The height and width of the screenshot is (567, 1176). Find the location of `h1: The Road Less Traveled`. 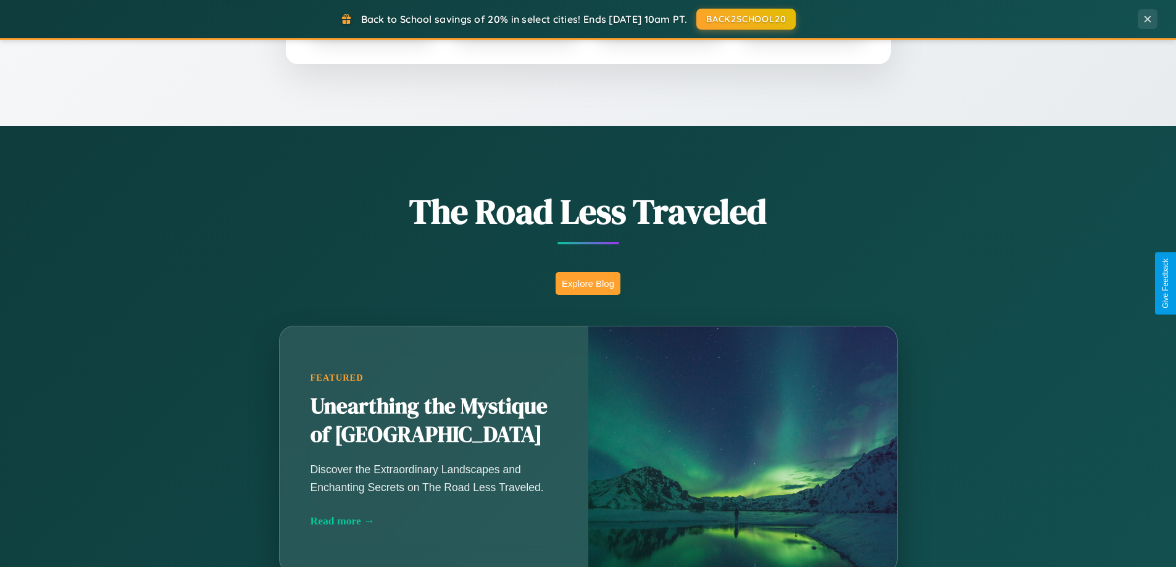

h1: The Road Less Traveled is located at coordinates (588, 211).